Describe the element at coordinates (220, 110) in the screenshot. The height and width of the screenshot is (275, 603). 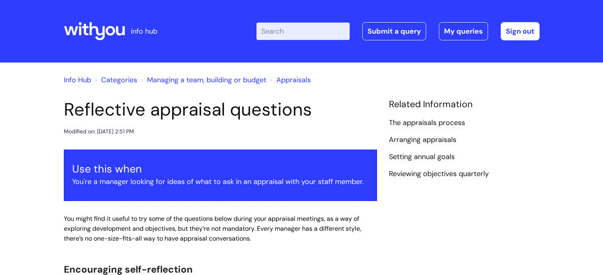
I see `h1: Reflective appraisal questions` at that location.